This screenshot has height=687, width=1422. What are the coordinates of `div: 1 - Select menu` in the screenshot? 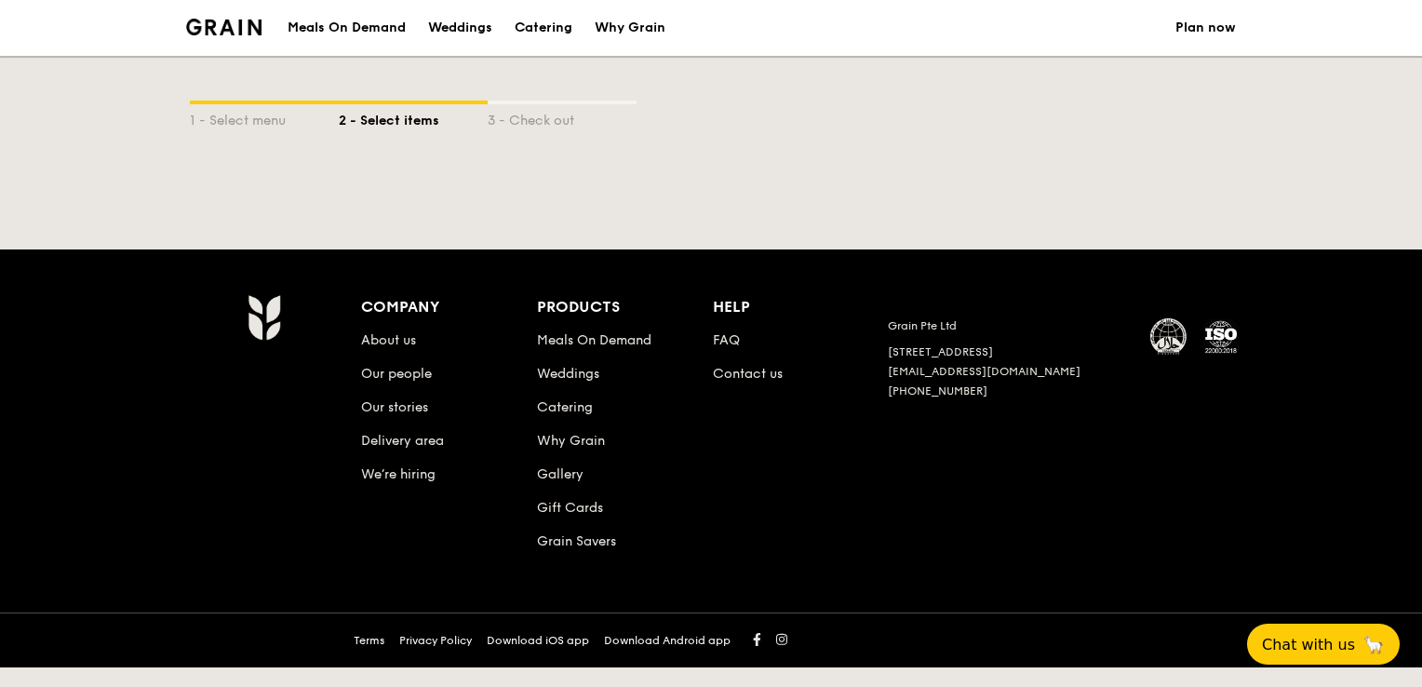 It's located at (264, 117).